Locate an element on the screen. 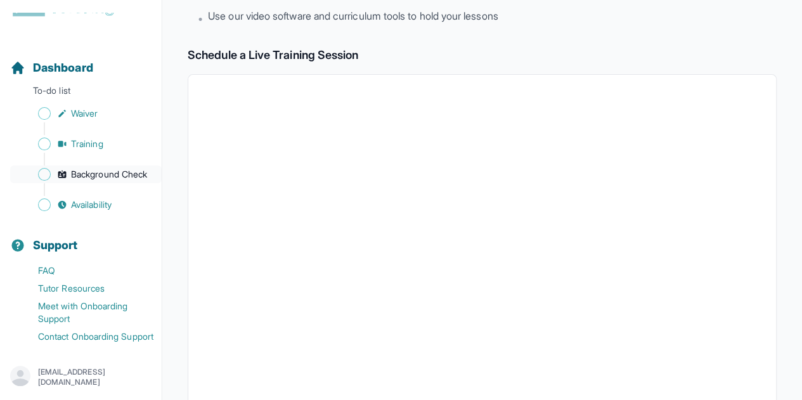 The height and width of the screenshot is (400, 802). a: Contact Onboarding Support is located at coordinates (86, 337).